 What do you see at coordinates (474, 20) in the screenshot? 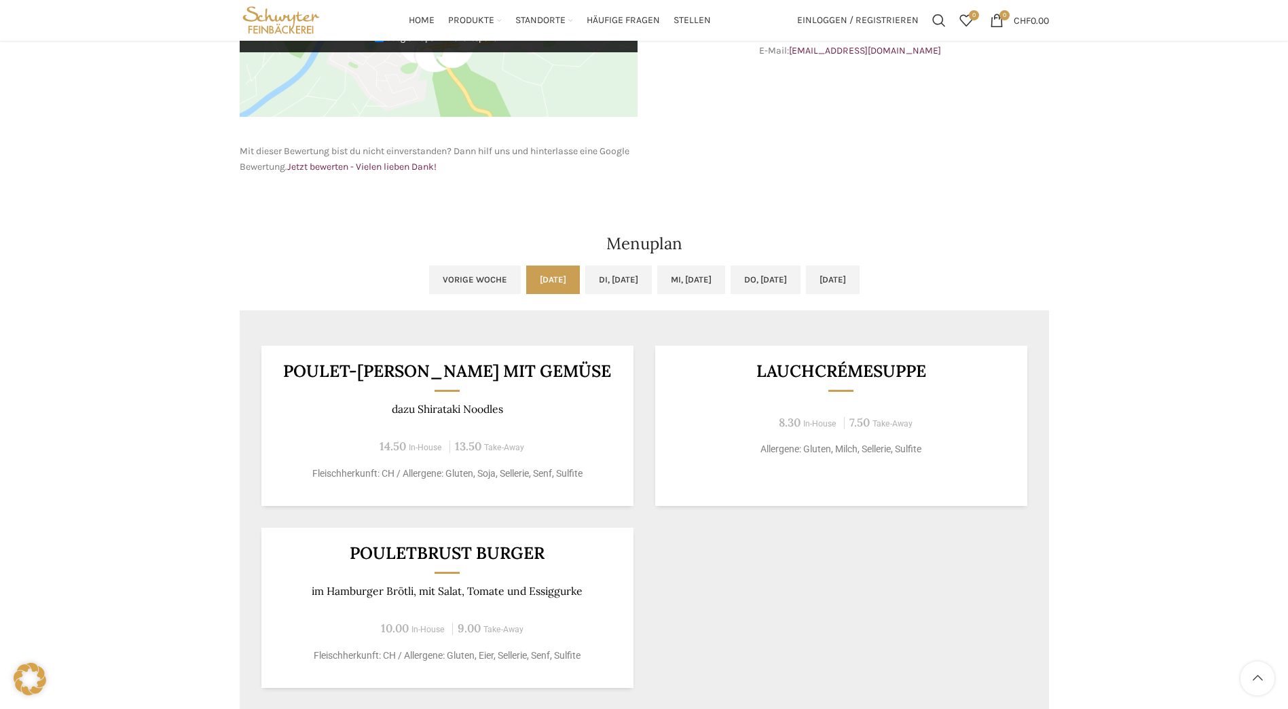
I see `a: Produkte` at bounding box center [474, 20].